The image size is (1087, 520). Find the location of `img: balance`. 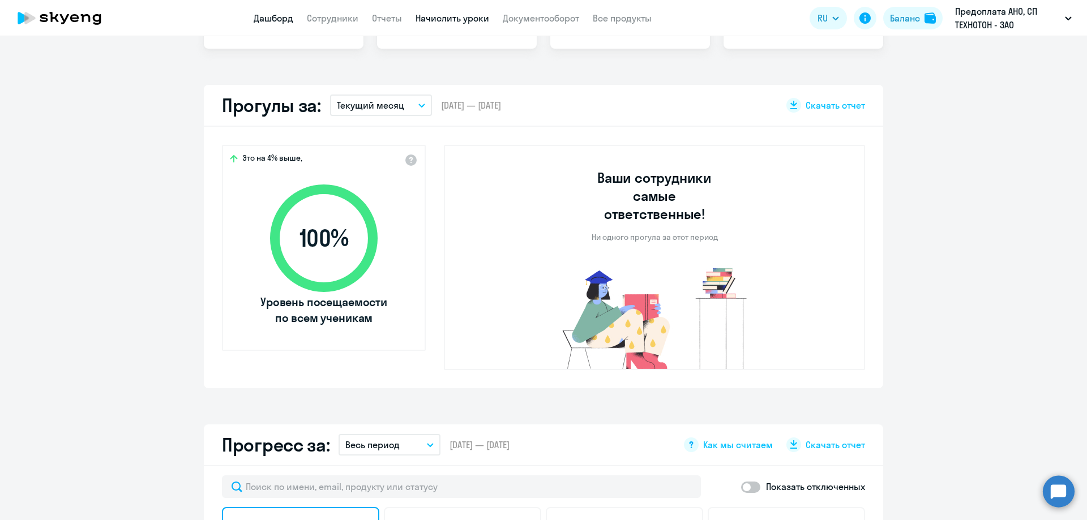

img: balance is located at coordinates (930, 18).